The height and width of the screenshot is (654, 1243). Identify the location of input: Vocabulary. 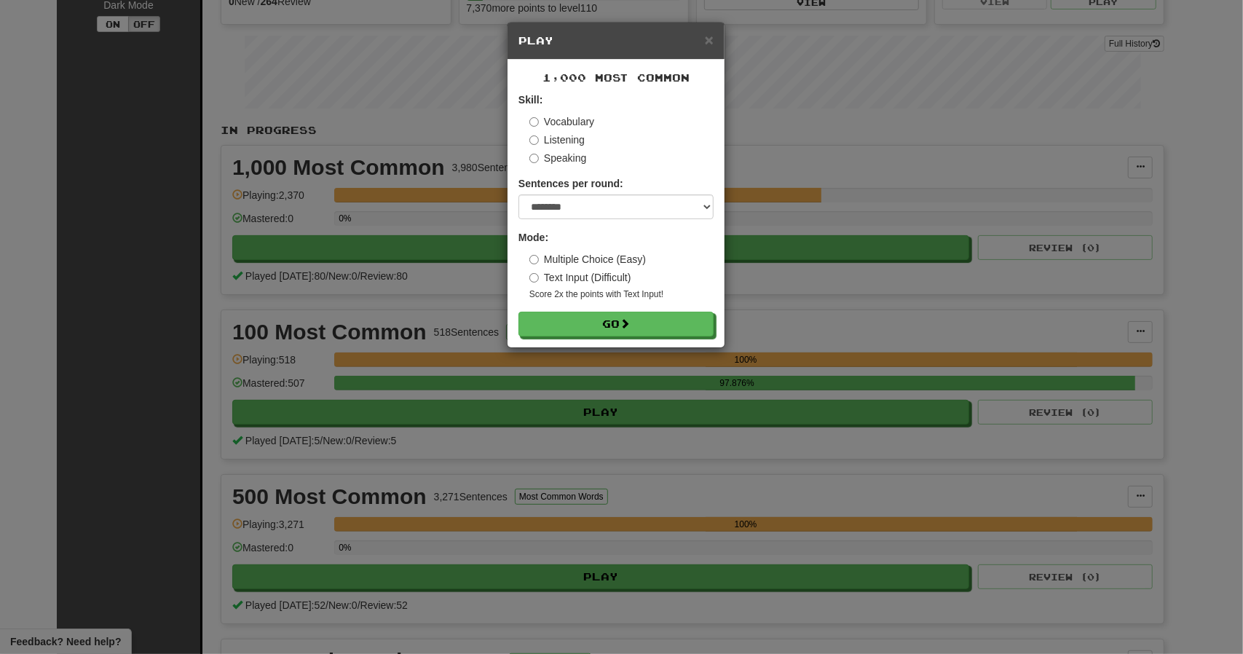
(534, 122).